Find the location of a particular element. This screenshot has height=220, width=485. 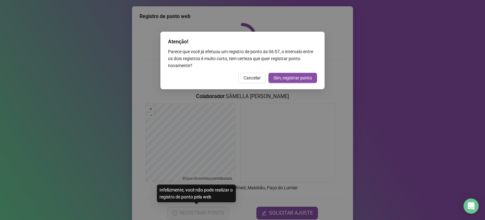

span: Sim, registrar ponto is located at coordinates (293, 78).